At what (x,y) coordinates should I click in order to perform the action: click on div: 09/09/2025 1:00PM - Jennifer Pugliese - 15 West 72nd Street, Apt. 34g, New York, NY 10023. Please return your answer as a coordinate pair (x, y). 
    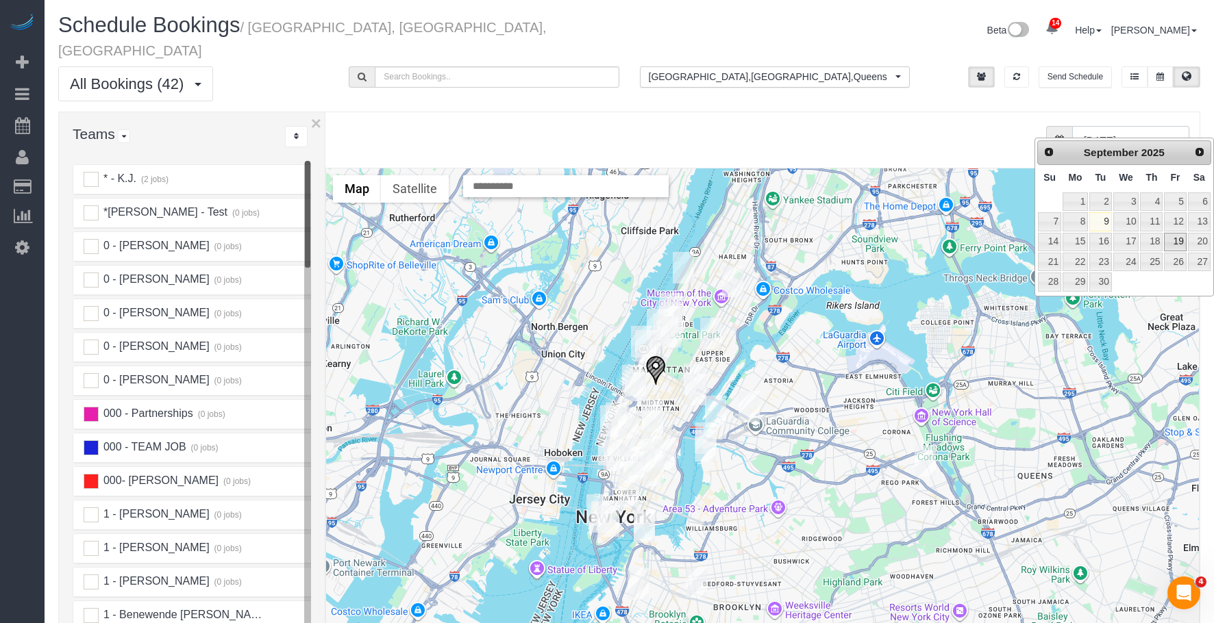
    Looking at the image, I should click on (671, 332).